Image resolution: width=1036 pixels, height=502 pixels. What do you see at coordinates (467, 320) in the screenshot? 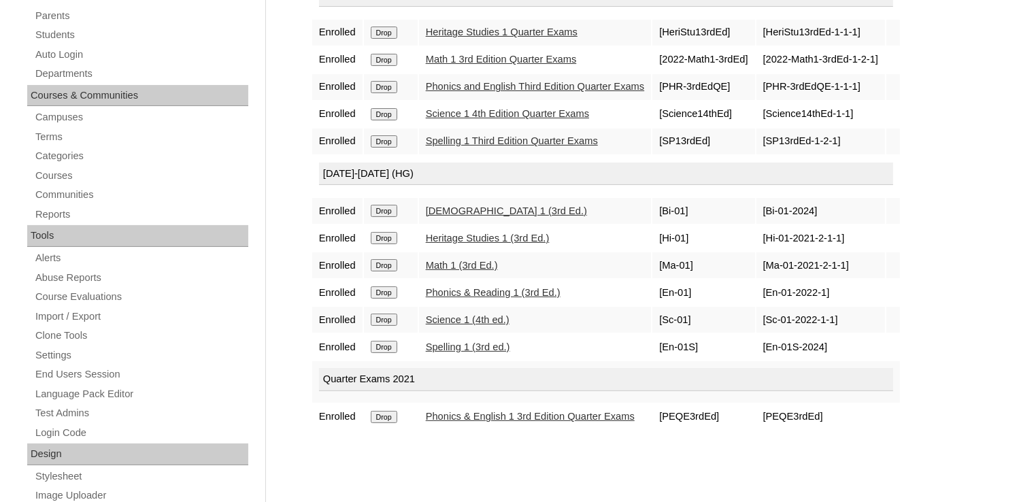
I see `a: Science 1 (4th ed.)` at bounding box center [467, 320].